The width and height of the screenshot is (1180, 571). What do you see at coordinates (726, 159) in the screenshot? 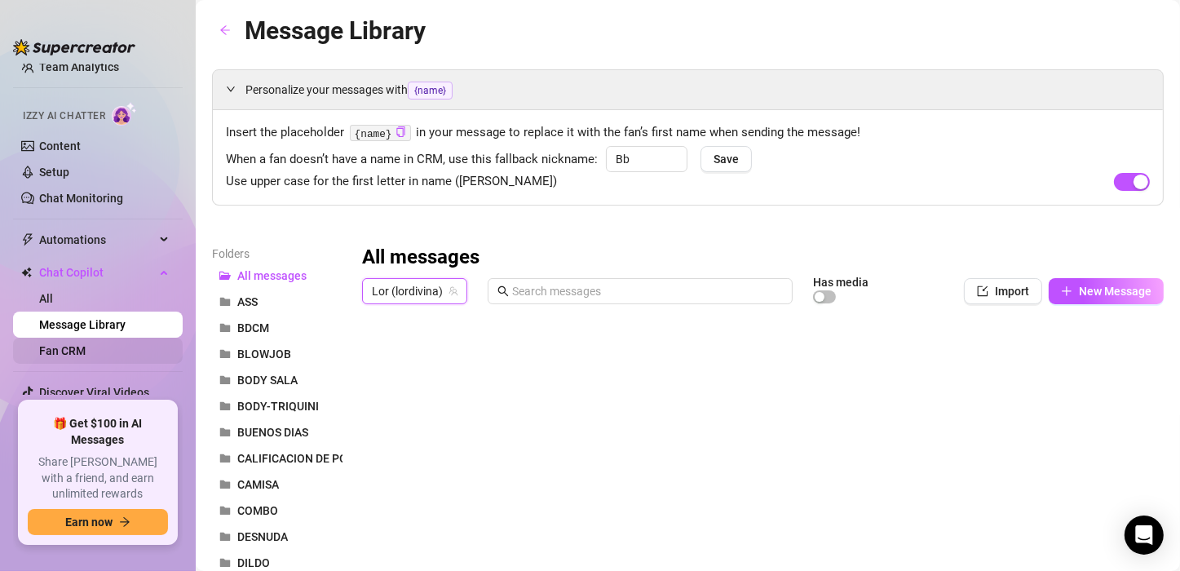
I see `span: Save` at bounding box center [726, 159].